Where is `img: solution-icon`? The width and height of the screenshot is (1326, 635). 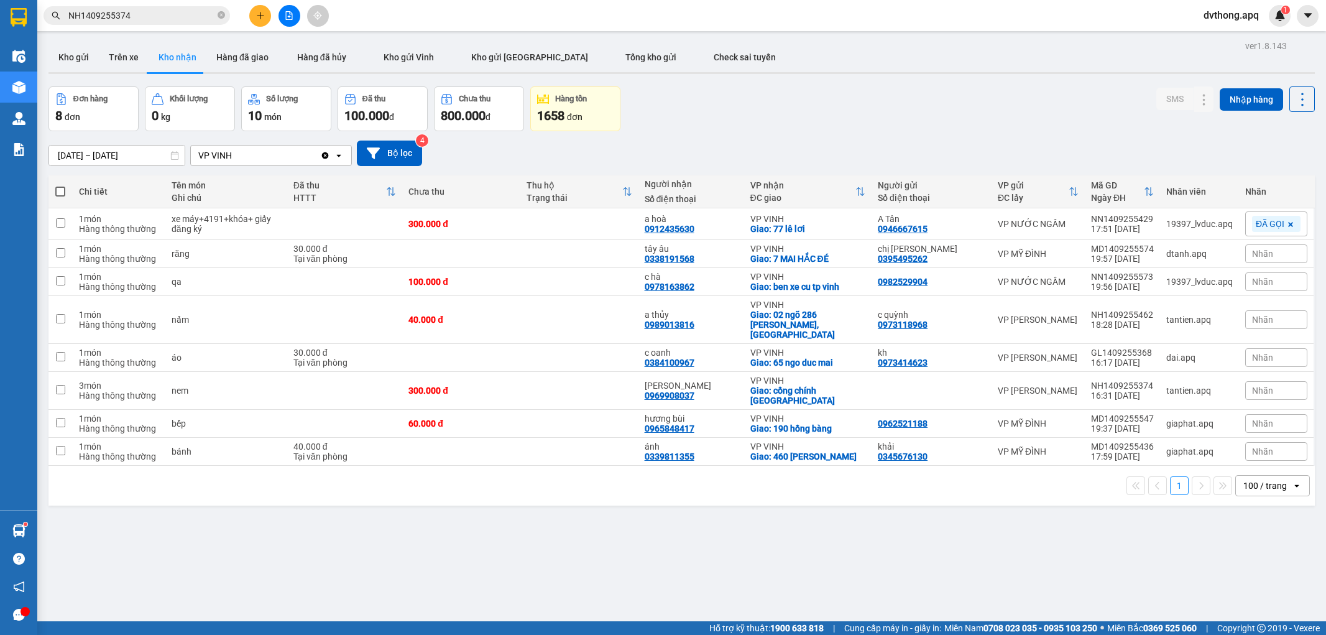
img: solution-icon is located at coordinates (19, 149).